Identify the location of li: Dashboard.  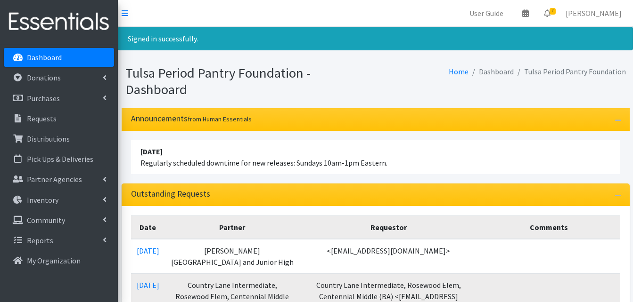
(491, 72).